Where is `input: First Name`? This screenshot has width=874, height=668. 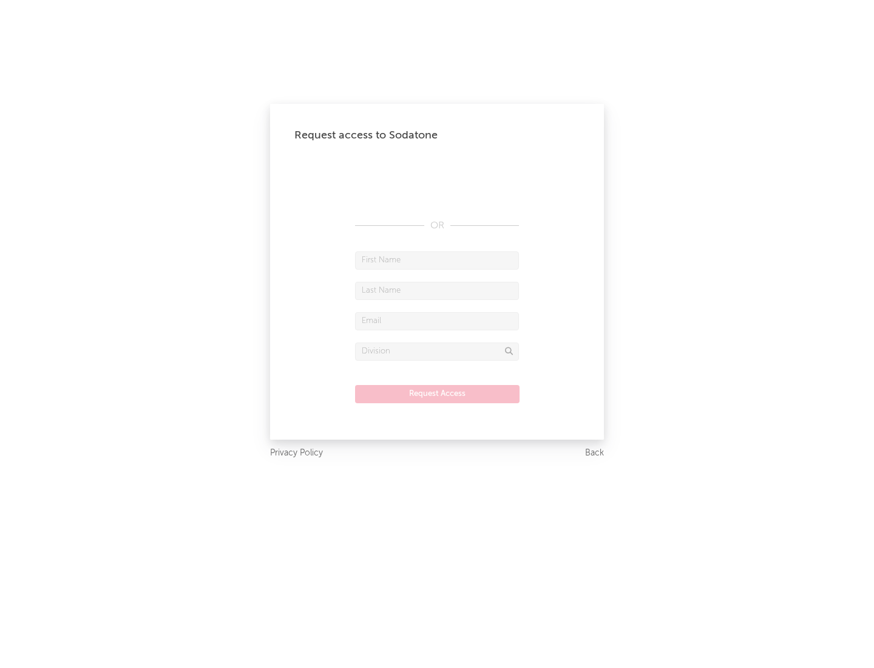
input: First Name is located at coordinates (437, 260).